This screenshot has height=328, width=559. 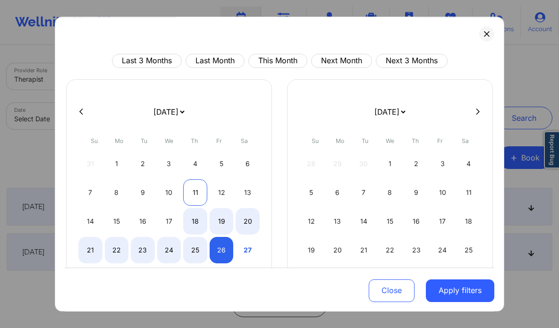 What do you see at coordinates (460, 290) in the screenshot?
I see `button: Apply filters` at bounding box center [460, 290].